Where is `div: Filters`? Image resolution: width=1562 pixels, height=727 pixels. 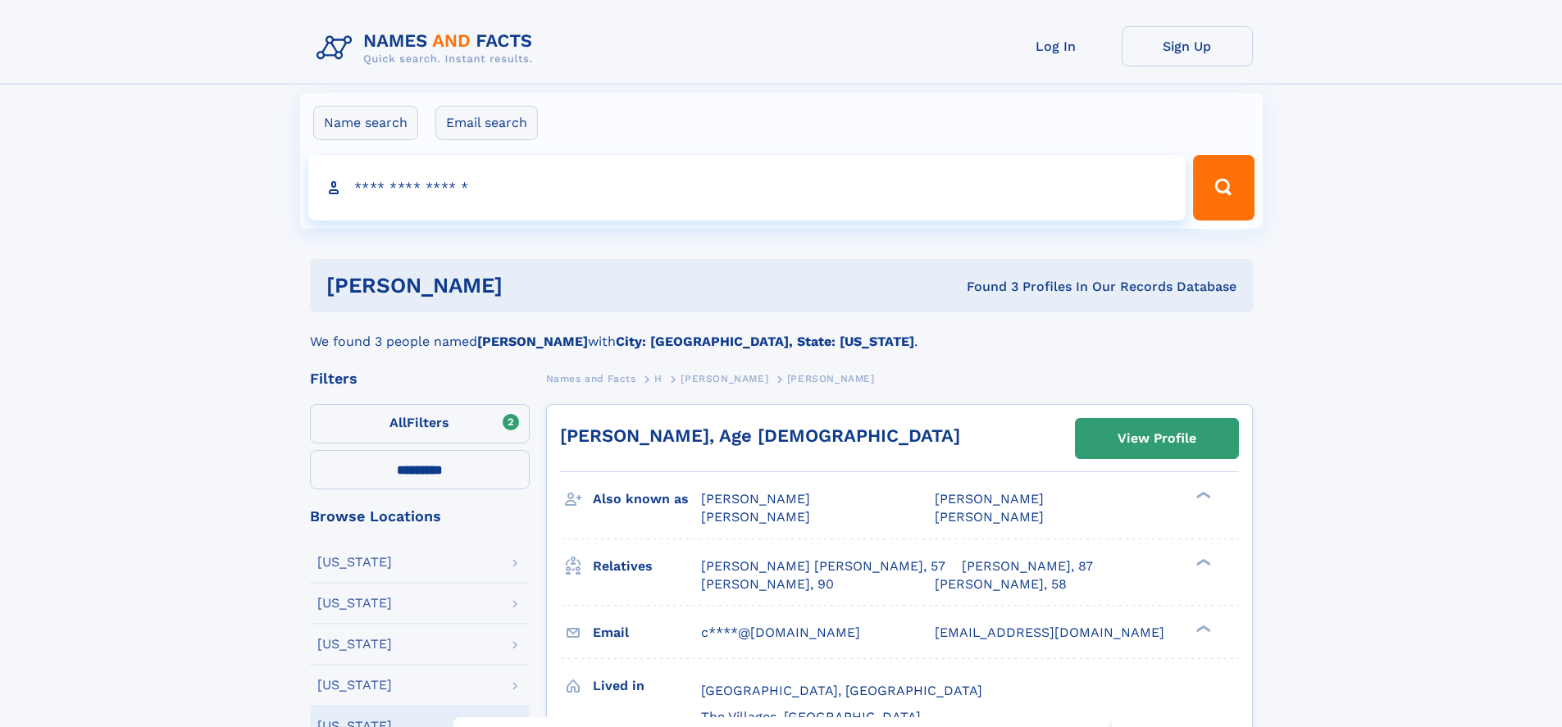
div: Filters is located at coordinates (420, 379).